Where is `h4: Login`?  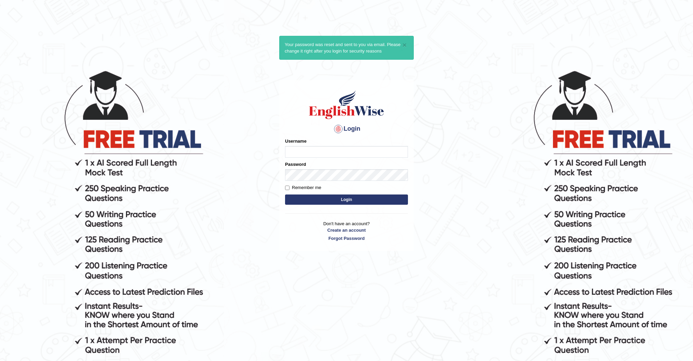 h4: Login is located at coordinates (346, 129).